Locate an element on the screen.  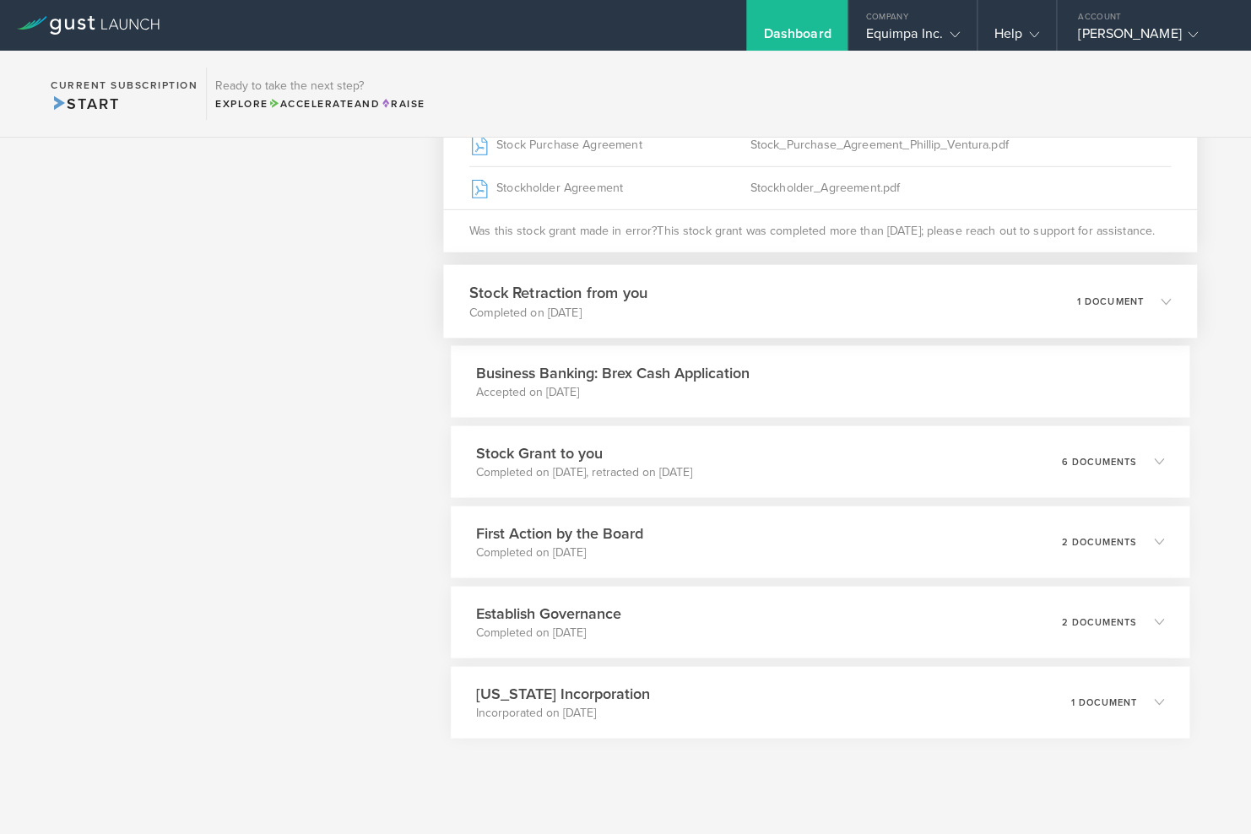
h3: Stock Grant to you is located at coordinates (584, 452).